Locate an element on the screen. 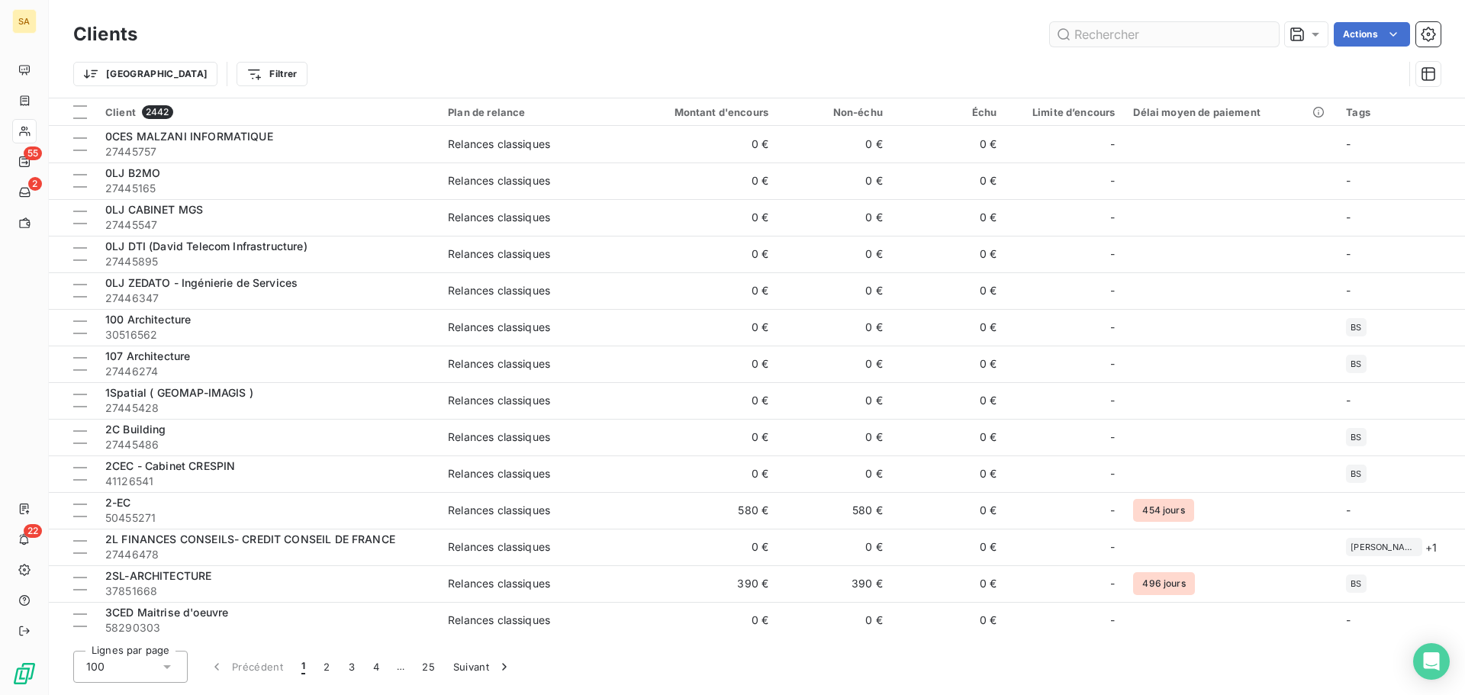  span: 0LJ DTI (David Telecom Infrastructure) is located at coordinates (206, 246).